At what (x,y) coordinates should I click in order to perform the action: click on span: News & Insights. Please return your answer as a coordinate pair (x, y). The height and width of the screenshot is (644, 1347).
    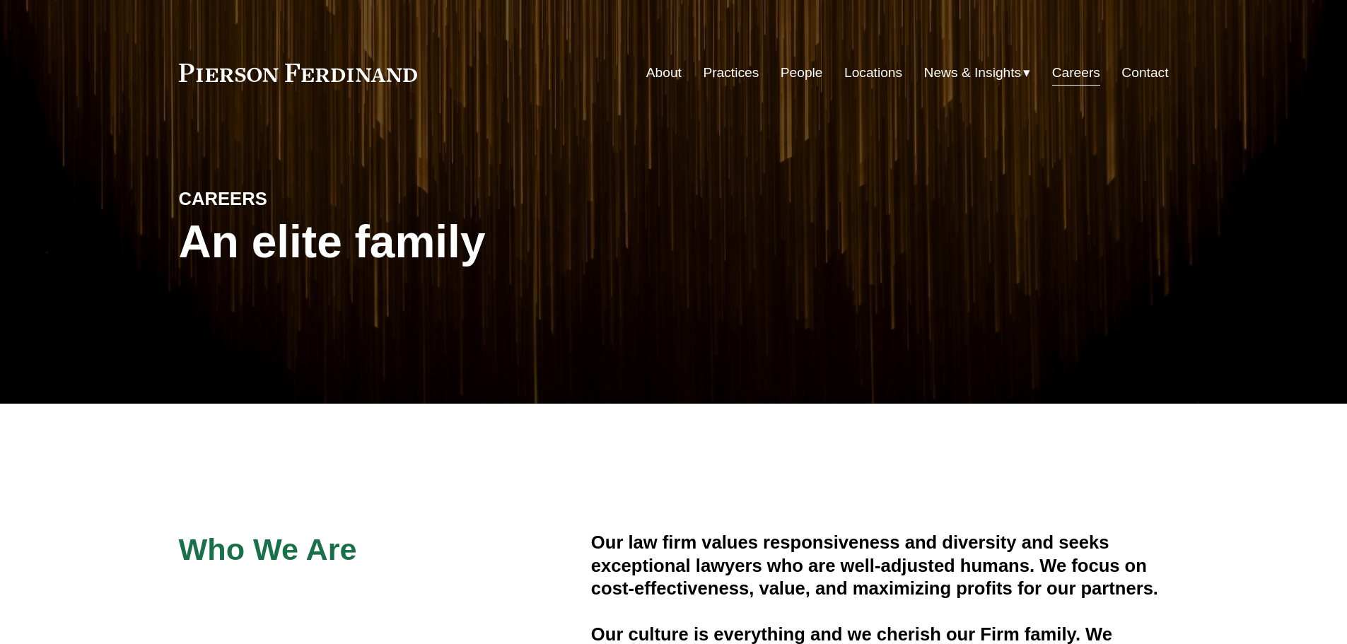
    Looking at the image, I should click on (973, 73).